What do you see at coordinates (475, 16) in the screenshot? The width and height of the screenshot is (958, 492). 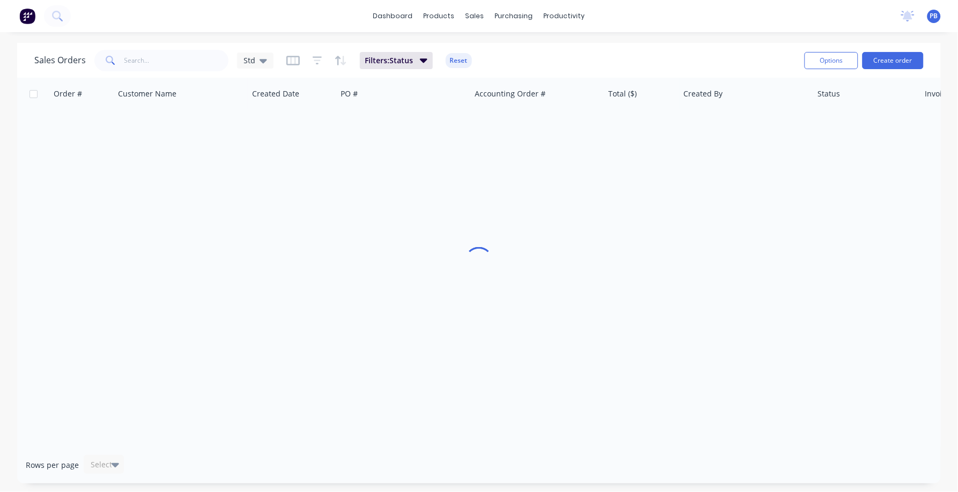 I see `div: sales` at bounding box center [475, 16].